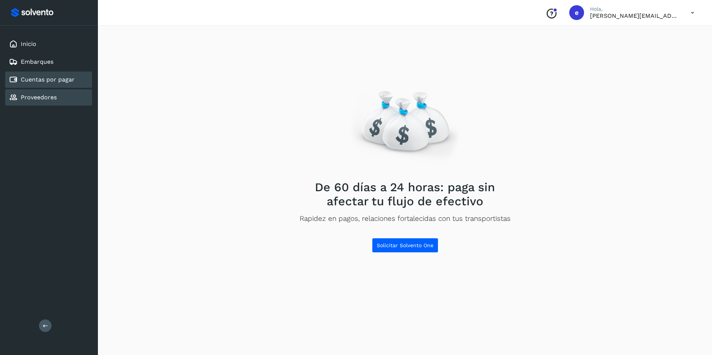 The height and width of the screenshot is (355, 712). I want to click on div: Inicio, so click(49, 44).